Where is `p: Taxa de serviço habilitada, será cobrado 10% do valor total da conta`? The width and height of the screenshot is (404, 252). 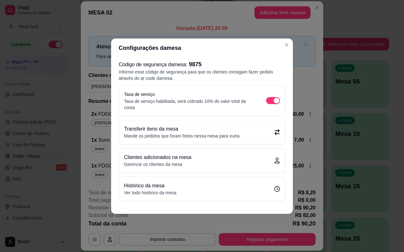 p: Taxa de serviço habilitada, será cobrado 10% do valor total da conta is located at coordinates (189, 105).